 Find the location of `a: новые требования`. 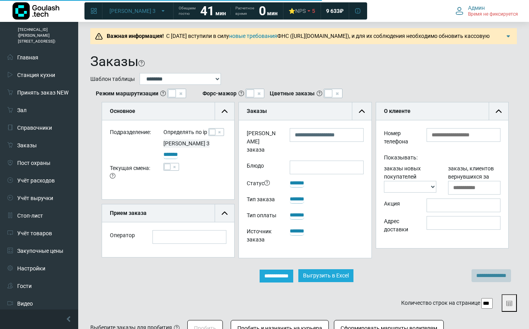

a: новые требования is located at coordinates (253, 36).